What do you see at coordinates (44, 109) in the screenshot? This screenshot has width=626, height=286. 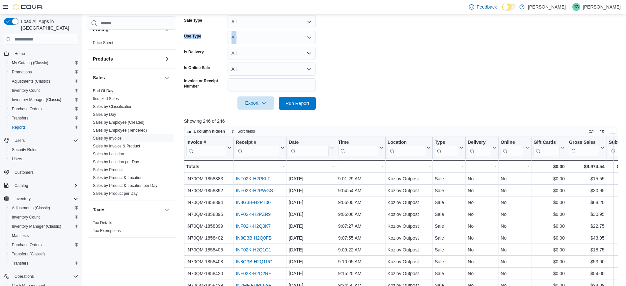 I see `button: Purchase Orders` at bounding box center [44, 109].